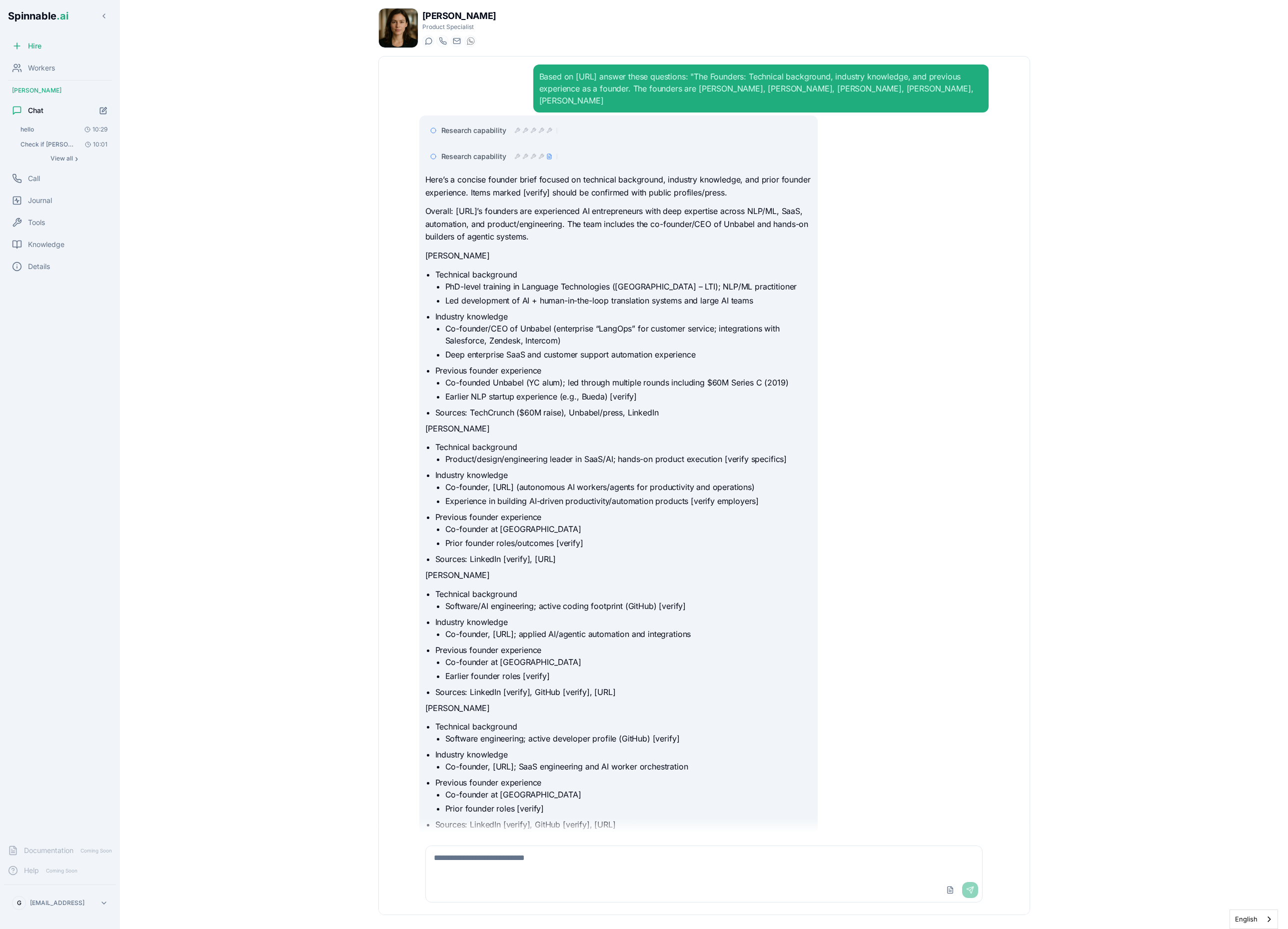  What do you see at coordinates (549, 157) in the screenshot?
I see `div: content - continued` at bounding box center [549, 157].